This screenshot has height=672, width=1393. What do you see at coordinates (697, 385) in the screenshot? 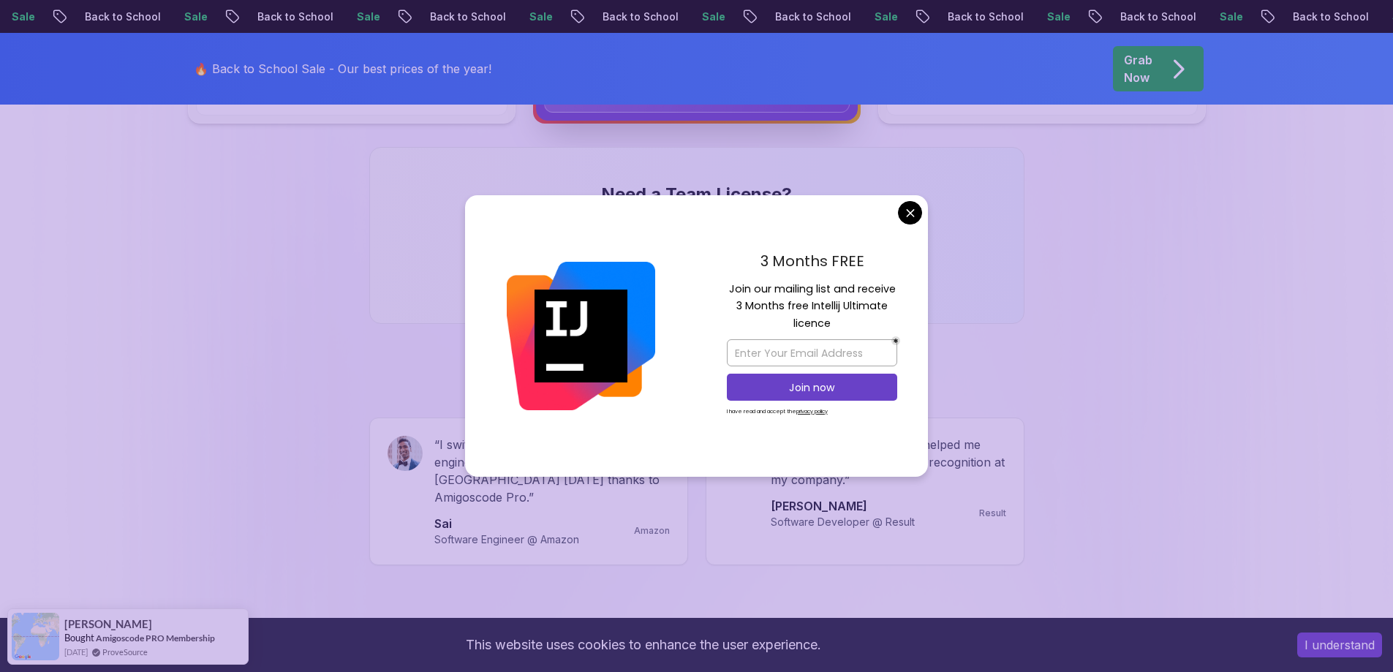
I see `p: See how our students are achieving their goals and excelling in tech` at bounding box center [697, 385].